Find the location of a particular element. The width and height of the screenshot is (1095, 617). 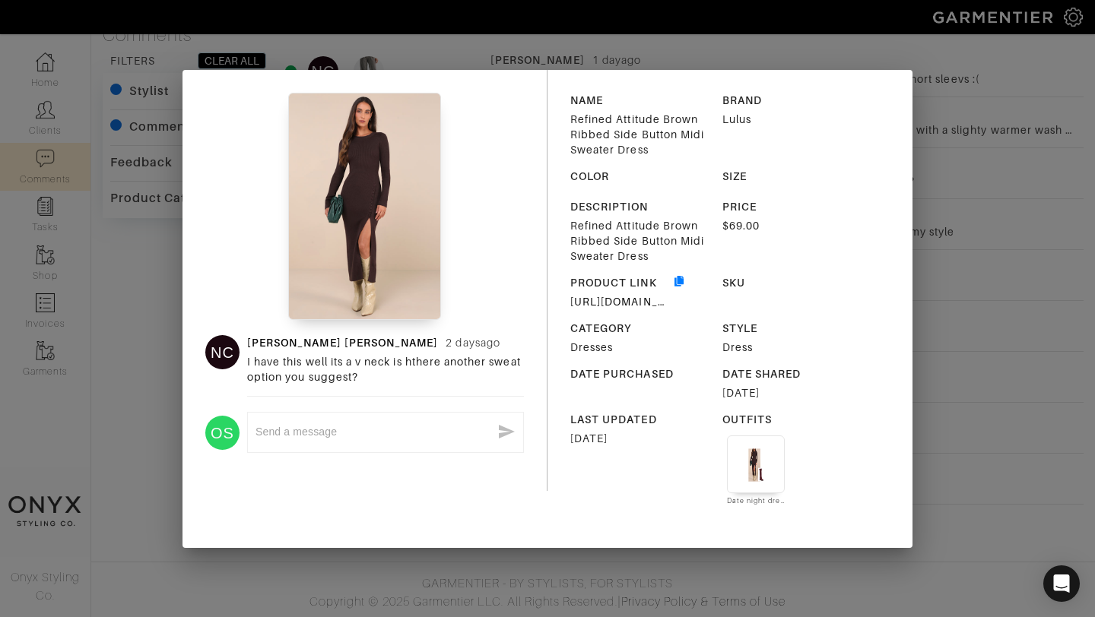

div: LAST UPDATED is located at coordinates (640, 420).